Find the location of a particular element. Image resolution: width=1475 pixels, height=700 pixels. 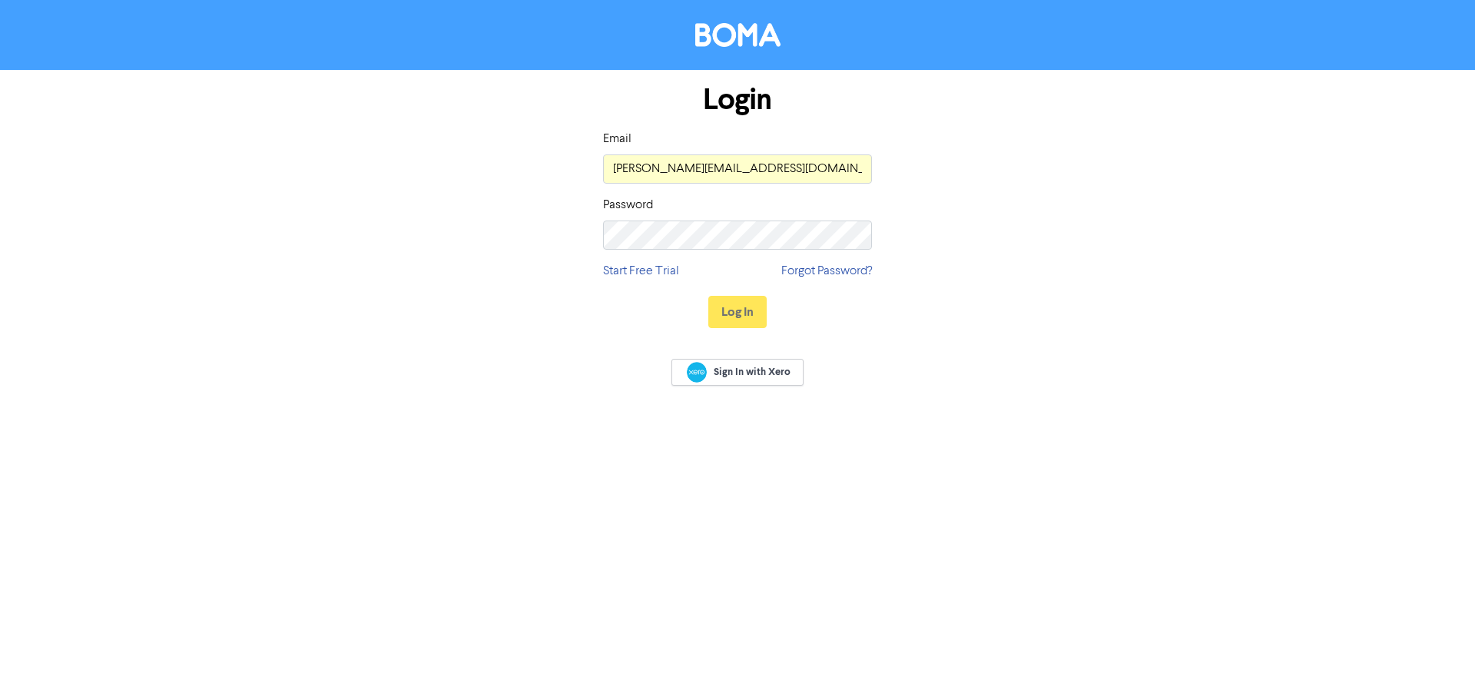

a: Start Free Trial is located at coordinates (641, 271).